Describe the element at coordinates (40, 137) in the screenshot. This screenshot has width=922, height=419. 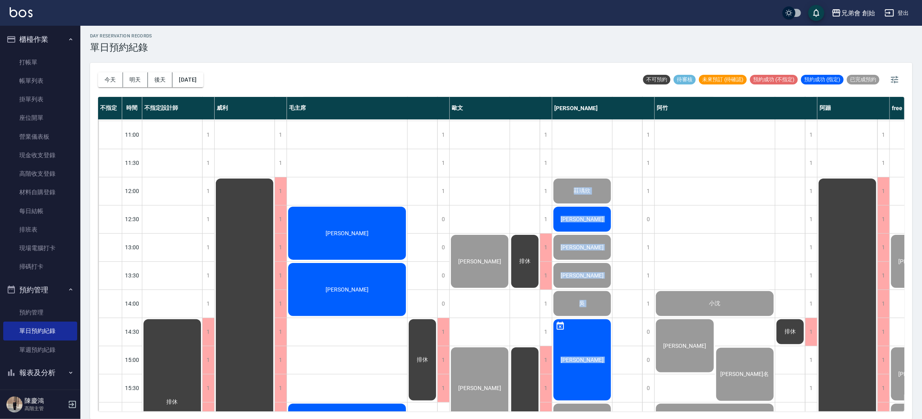
I see `a: 營業儀表板` at that location.